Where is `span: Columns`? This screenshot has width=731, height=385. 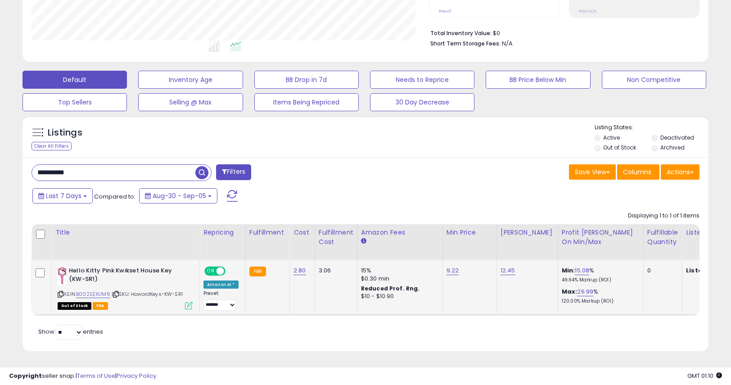
span: Columns is located at coordinates (637, 172).